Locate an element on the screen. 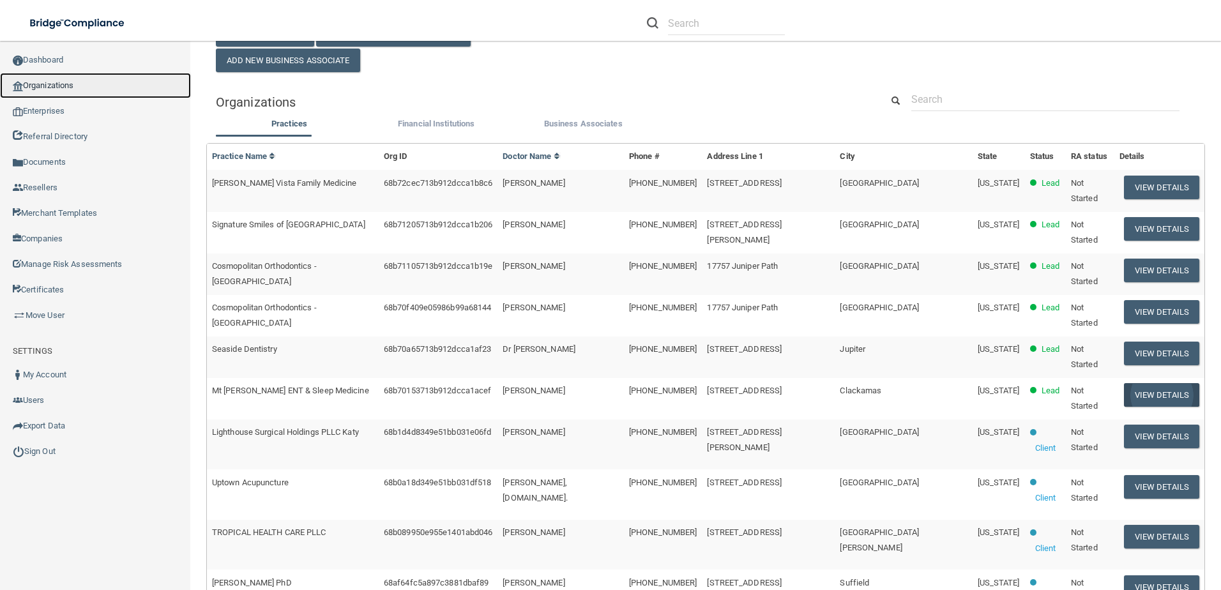  span: Practices is located at coordinates (289, 123).